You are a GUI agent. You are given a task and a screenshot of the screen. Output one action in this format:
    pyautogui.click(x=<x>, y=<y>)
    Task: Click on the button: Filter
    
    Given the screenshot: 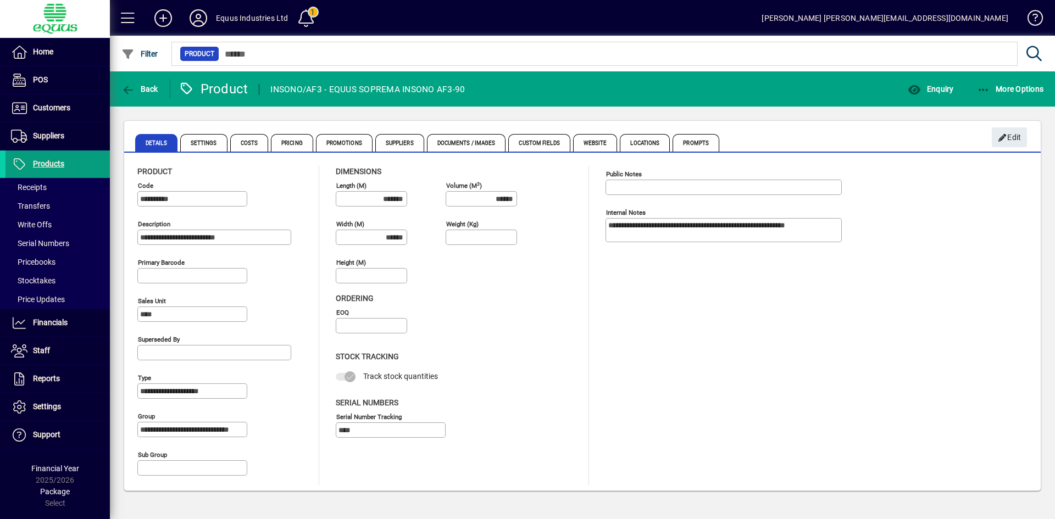 What is the action you would take?
    pyautogui.click(x=140, y=54)
    